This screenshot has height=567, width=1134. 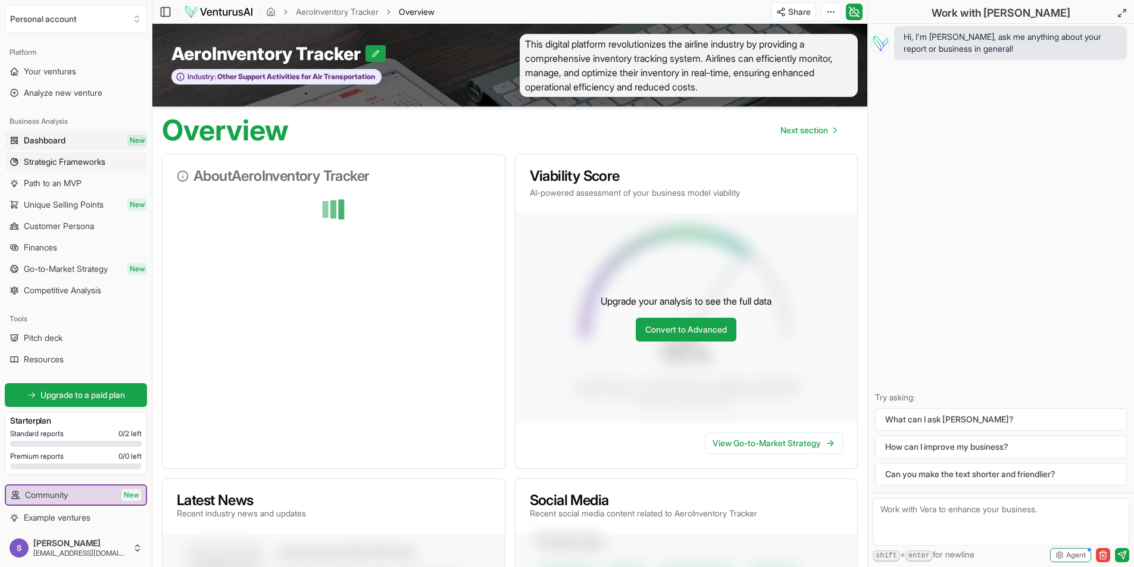 What do you see at coordinates (43, 360) in the screenshot?
I see `span: Resources` at bounding box center [43, 360].